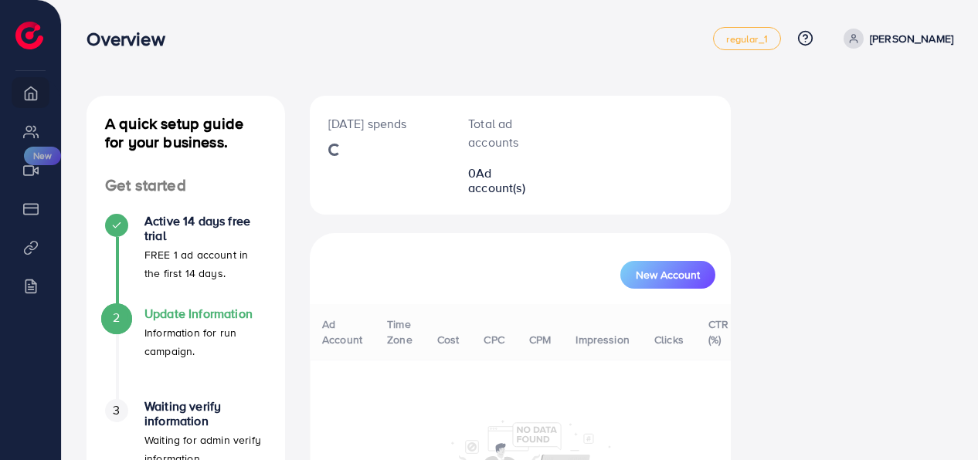  I want to click on h4: Waiting verify information, so click(205, 414).